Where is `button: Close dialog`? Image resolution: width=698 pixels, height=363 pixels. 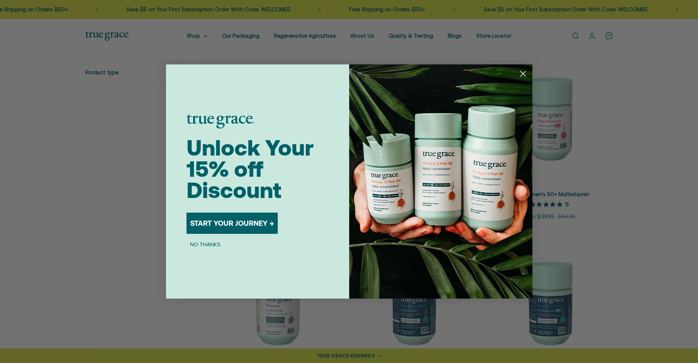 button: Close dialog is located at coordinates (523, 74).